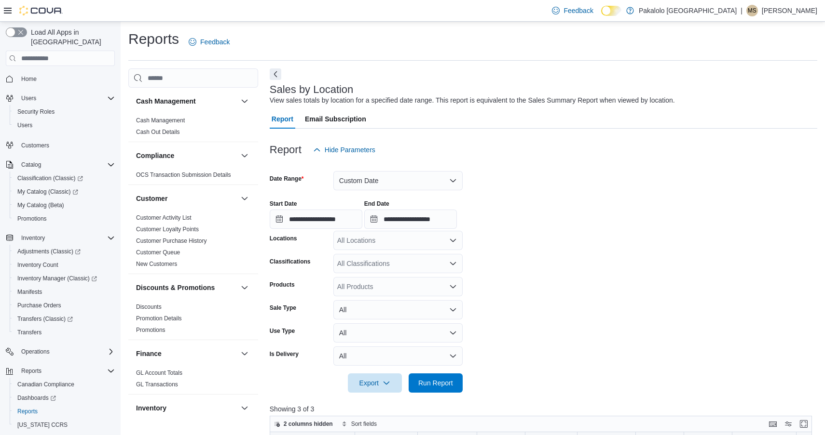 This screenshot has height=435, width=825. I want to click on button: Export, so click(375, 383).